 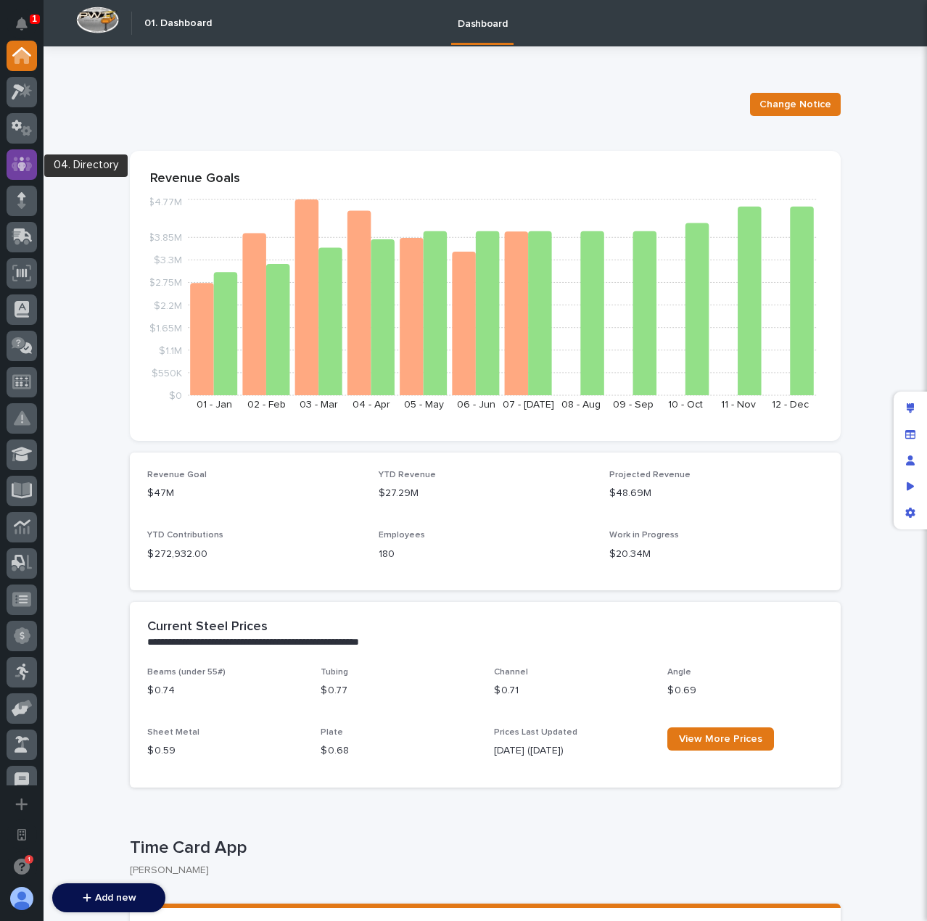 What do you see at coordinates (22, 898) in the screenshot?
I see `button: users-avatar` at bounding box center [22, 898].